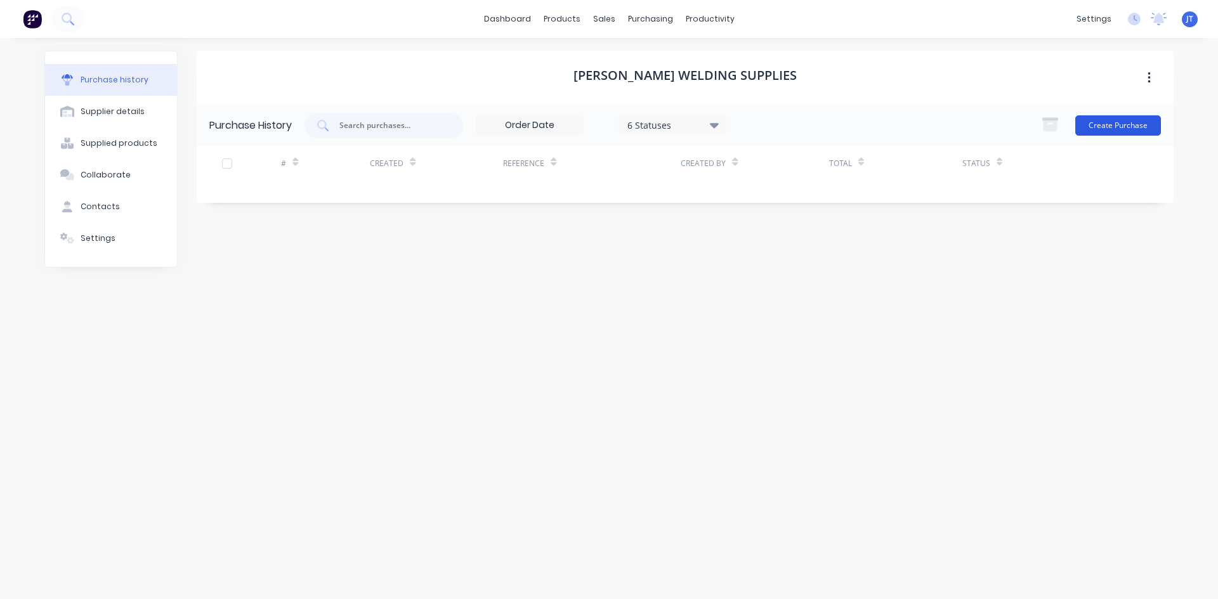  What do you see at coordinates (112, 112) in the screenshot?
I see `div: Supplier details` at bounding box center [112, 112].